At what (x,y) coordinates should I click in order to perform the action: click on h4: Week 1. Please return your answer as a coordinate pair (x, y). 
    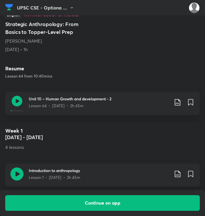
    Looking at the image, I should click on (102, 131).